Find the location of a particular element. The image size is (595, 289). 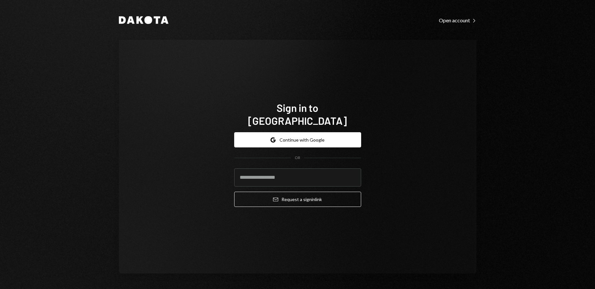

div: Open account is located at coordinates (457, 20).